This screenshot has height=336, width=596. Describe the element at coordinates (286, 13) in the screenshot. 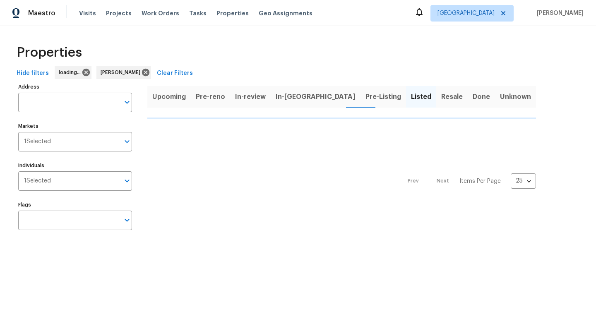

I see `span: Geo Assignments` at that location.